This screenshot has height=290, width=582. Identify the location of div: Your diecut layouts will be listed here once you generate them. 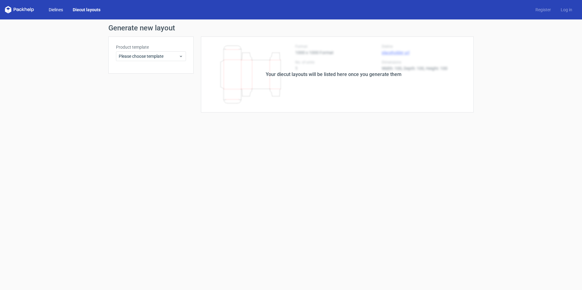
(334, 75).